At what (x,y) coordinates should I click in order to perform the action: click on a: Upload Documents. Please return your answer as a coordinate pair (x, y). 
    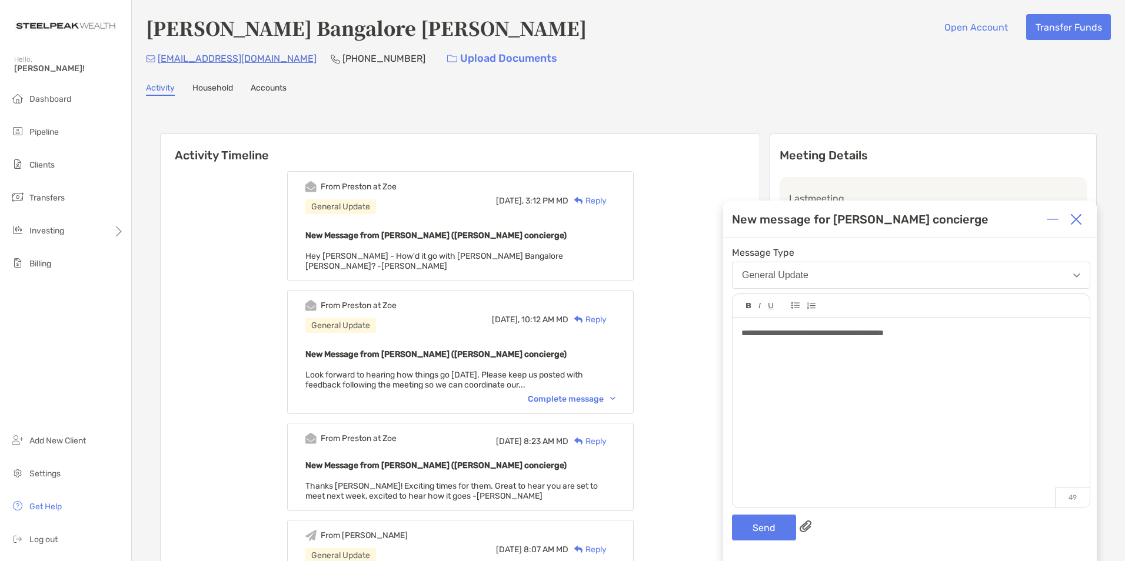
    Looking at the image, I should click on (502, 58).